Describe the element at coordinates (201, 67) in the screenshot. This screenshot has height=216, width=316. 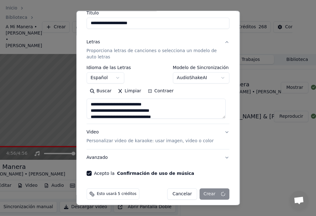
I see `label: Modelo de Sincronización` at that location.